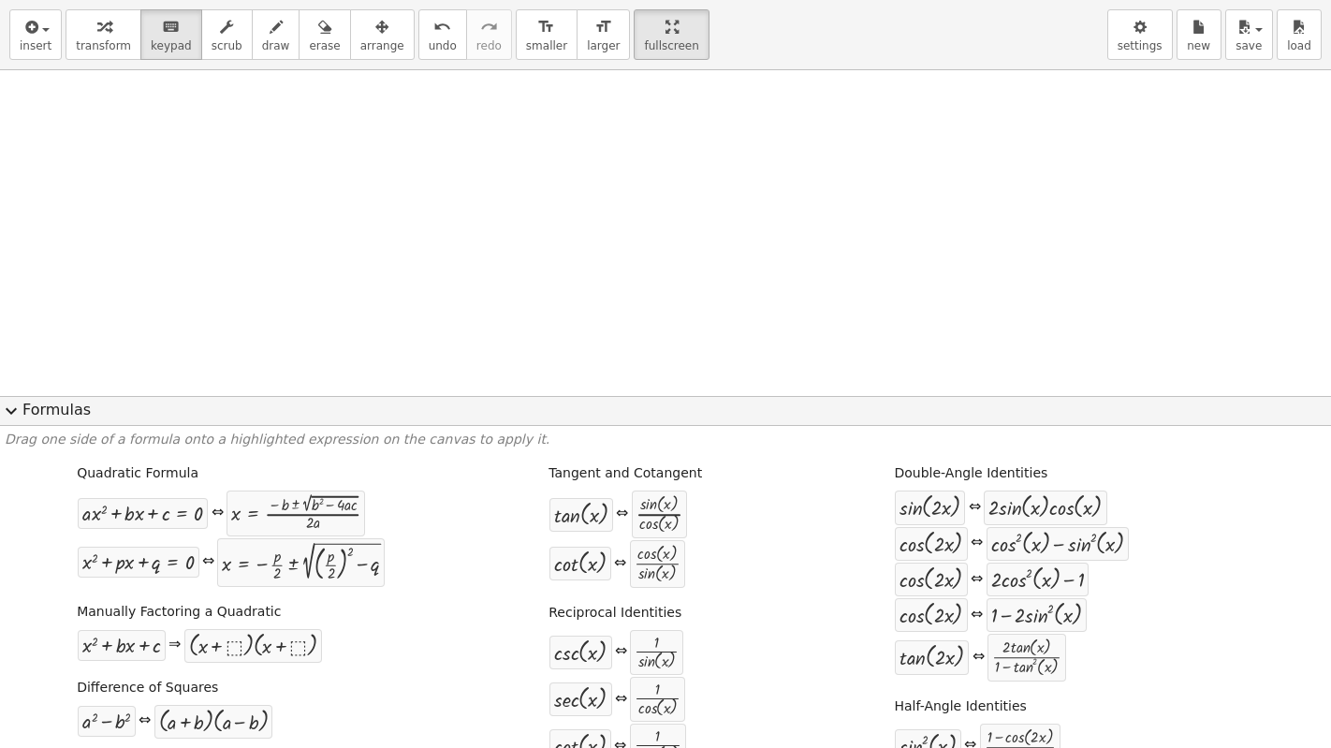 The width and height of the screenshot is (1331, 748). Describe the element at coordinates (960, 707) in the screenshot. I see `label: Half-Angle Identities` at that location.